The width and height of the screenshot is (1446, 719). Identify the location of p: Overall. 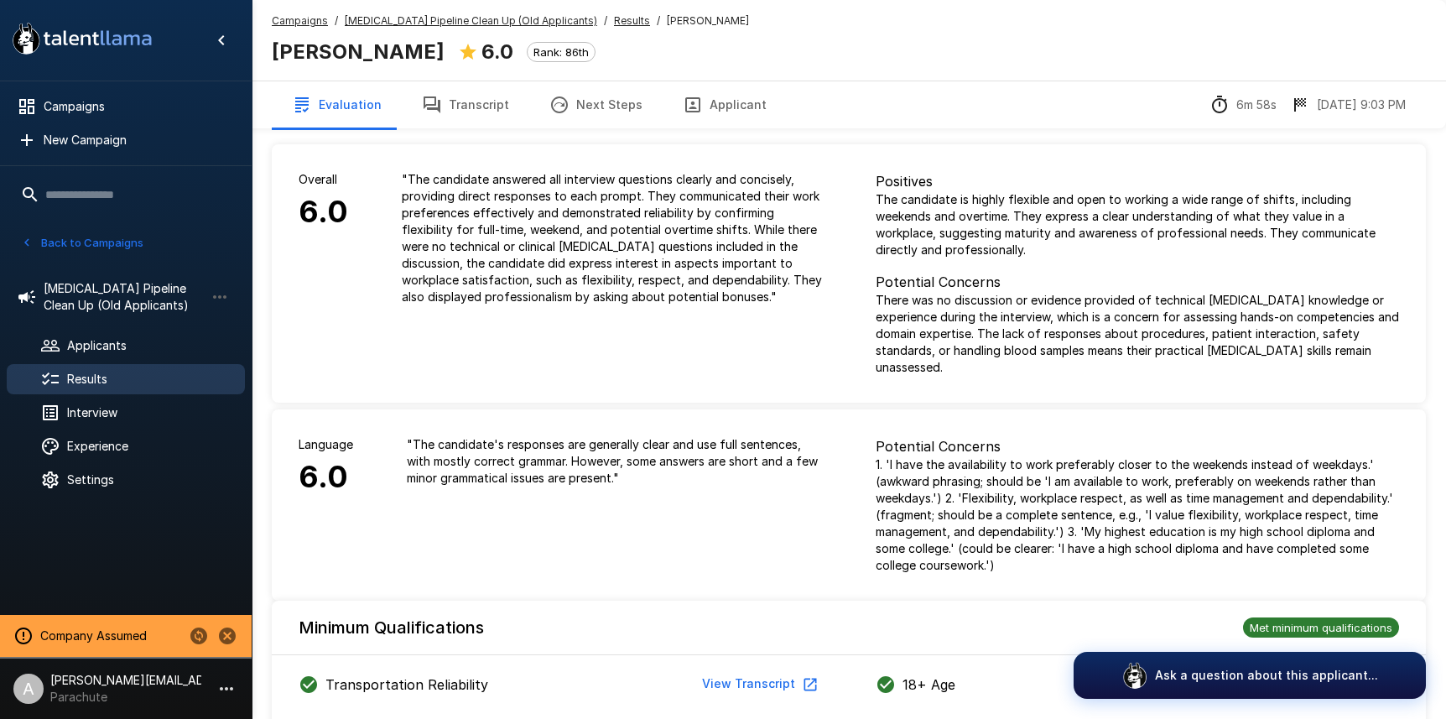
(323, 180).